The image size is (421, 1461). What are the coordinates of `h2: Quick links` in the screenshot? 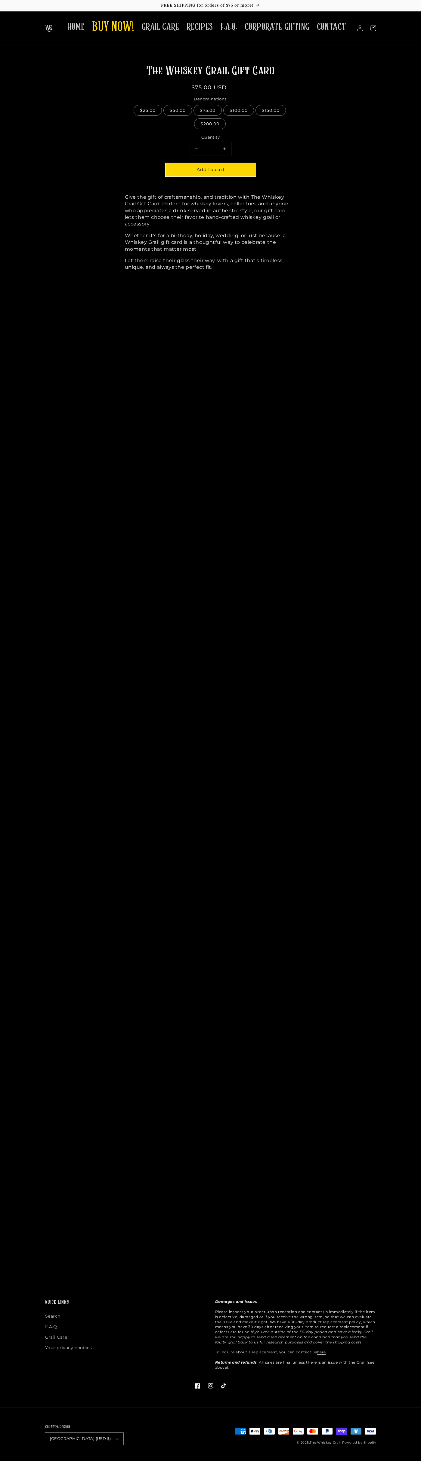 It's located at (125, 1303).